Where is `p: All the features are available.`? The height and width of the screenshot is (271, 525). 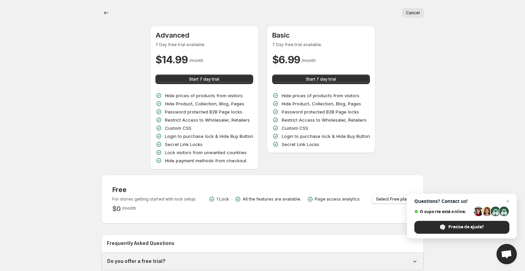 p: All the features are available. is located at coordinates (272, 199).